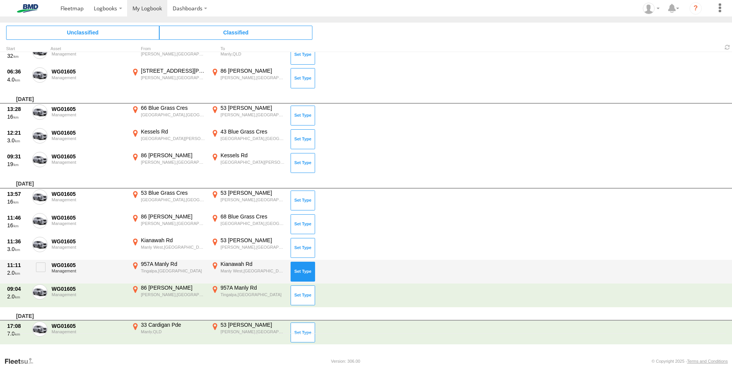  I want to click on div: 66 Blue Grass Cres, so click(173, 108).